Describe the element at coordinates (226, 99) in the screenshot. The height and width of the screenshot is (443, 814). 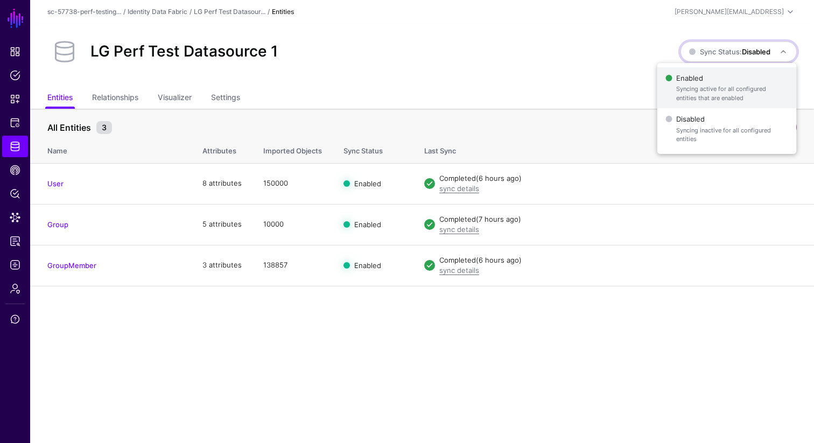
I see `a: Settings` at that location.